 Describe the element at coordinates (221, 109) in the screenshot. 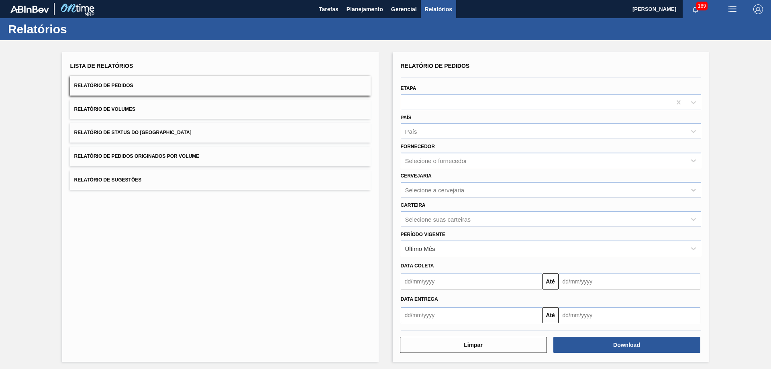

I see `button: Relatório de Volumes` at that location.